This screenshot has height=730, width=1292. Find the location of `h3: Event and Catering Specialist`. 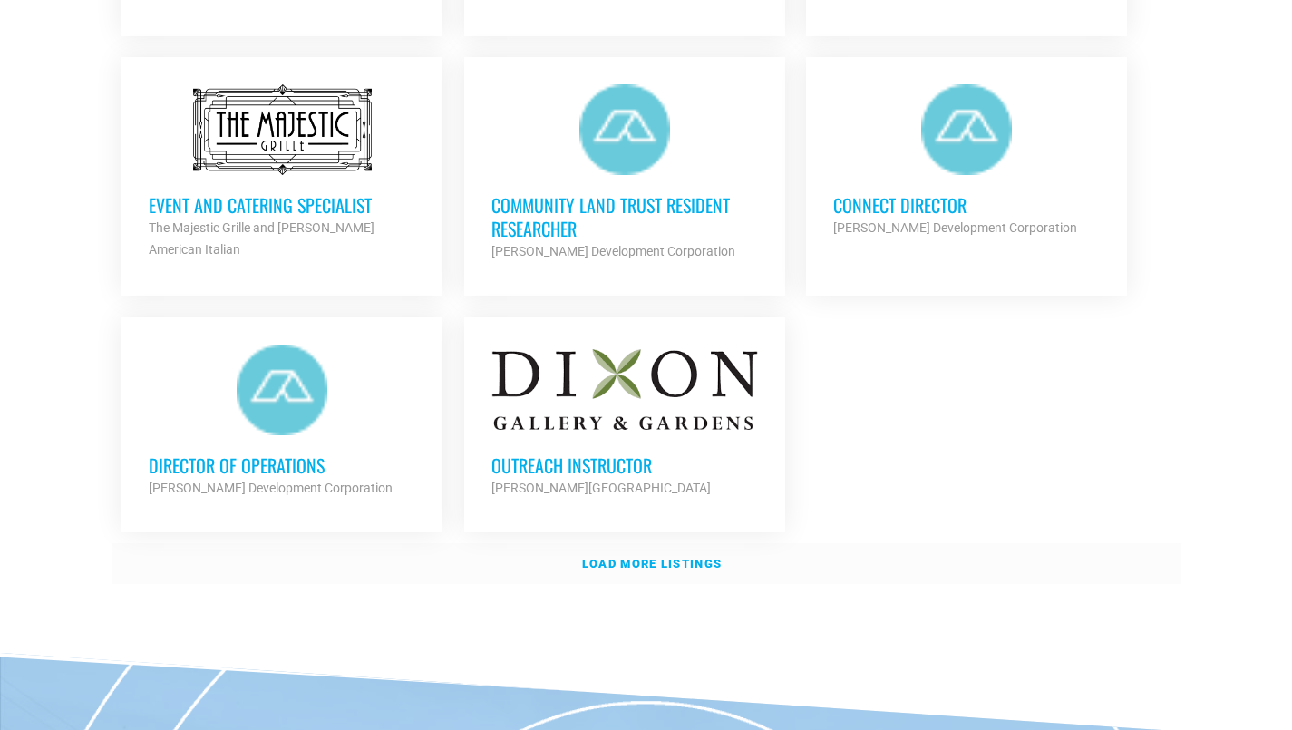

h3: Event and Catering Specialist is located at coordinates (282, 205).